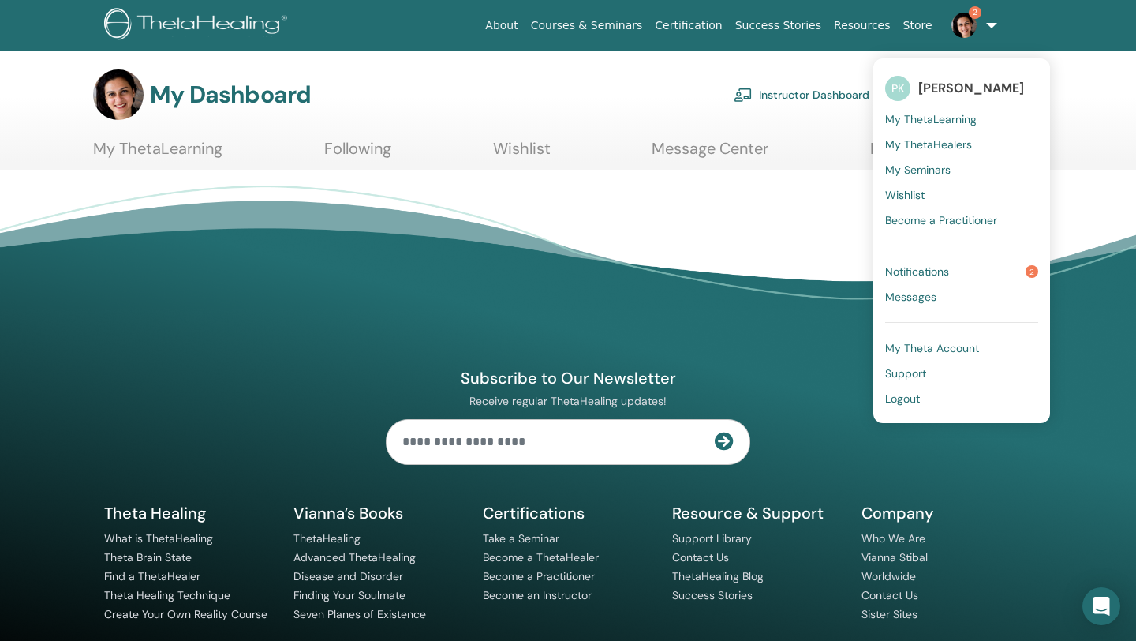 The height and width of the screenshot is (641, 1136). I want to click on a: Resources, so click(863, 25).